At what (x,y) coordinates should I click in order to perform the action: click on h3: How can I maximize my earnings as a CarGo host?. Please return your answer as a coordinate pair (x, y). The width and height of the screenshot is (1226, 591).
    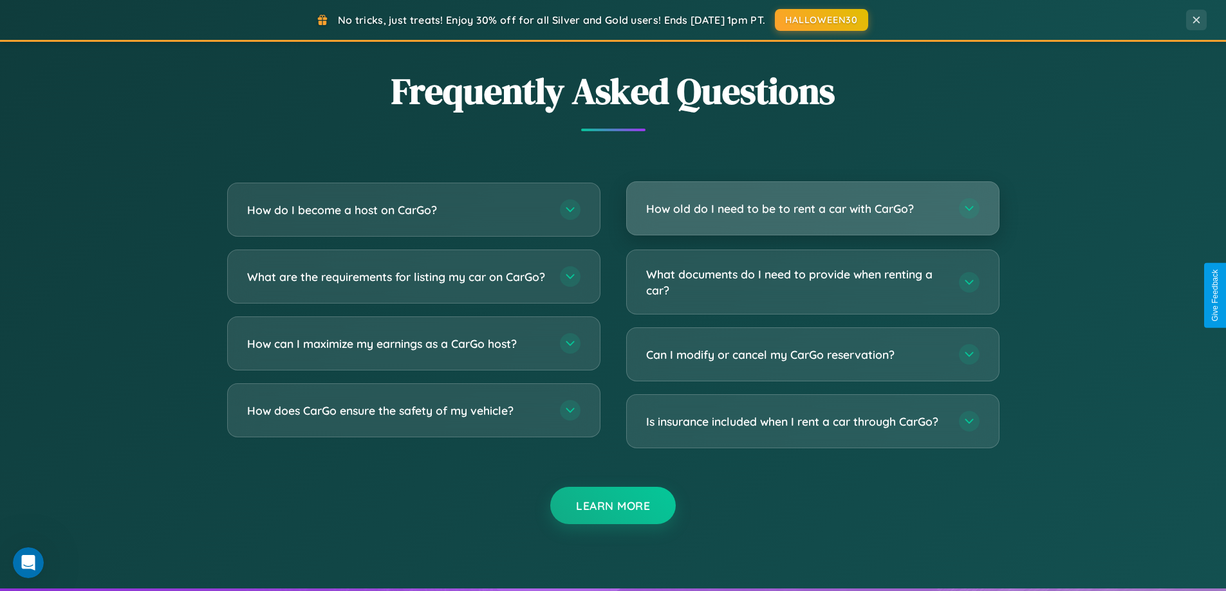
    Looking at the image, I should click on (397, 344).